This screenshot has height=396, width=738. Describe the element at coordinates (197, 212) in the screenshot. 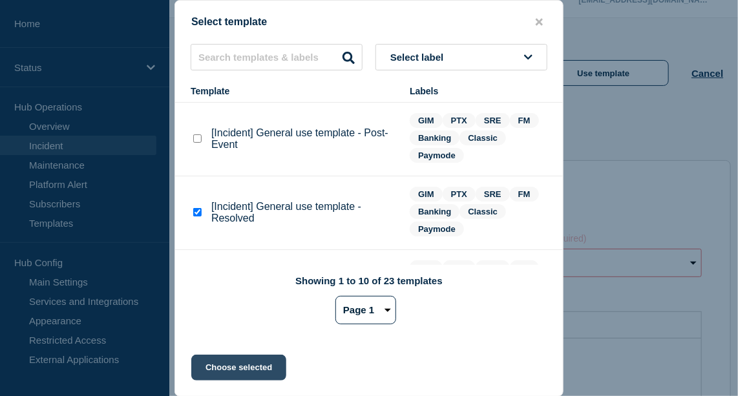

I see `input: [Incident] General use template - Resolved checkbox` at that location.